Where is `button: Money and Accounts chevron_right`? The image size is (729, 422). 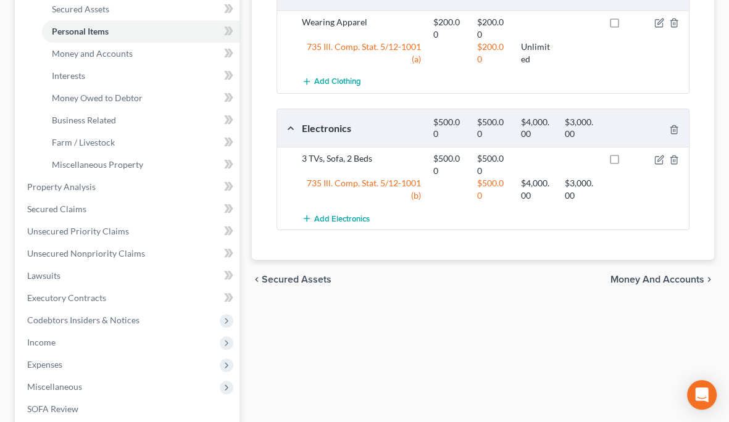 button: Money and Accounts chevron_right is located at coordinates (662, 280).